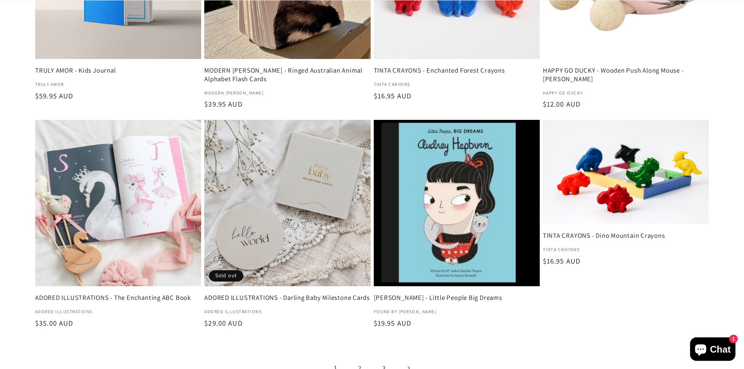 This screenshot has width=744, height=369. What do you see at coordinates (456, 70) in the screenshot?
I see `a: TINTA CRAYONS - Enchanted Forest Crayons` at bounding box center [456, 70].